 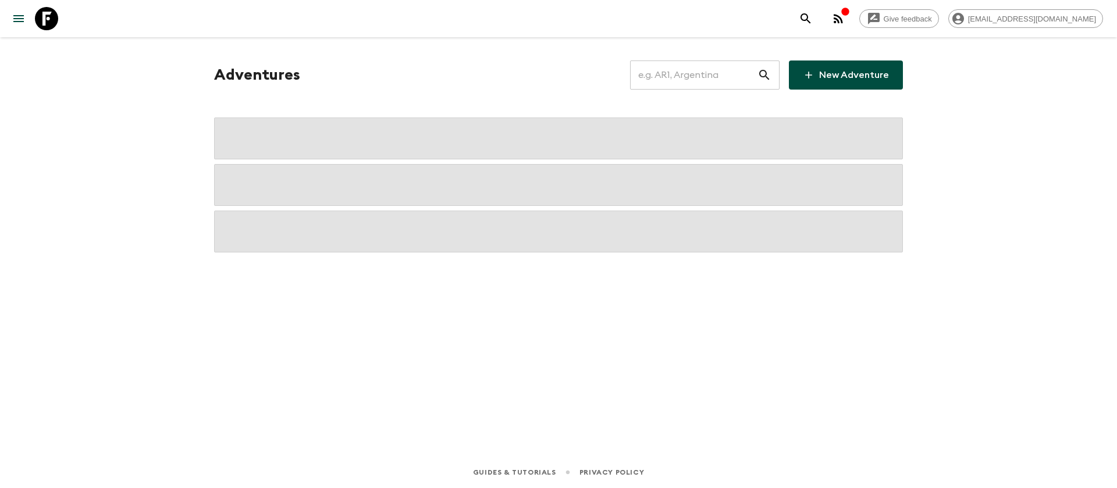 What do you see at coordinates (693, 75) in the screenshot?
I see `input: e.g. AR1, Argentina` at bounding box center [693, 75].